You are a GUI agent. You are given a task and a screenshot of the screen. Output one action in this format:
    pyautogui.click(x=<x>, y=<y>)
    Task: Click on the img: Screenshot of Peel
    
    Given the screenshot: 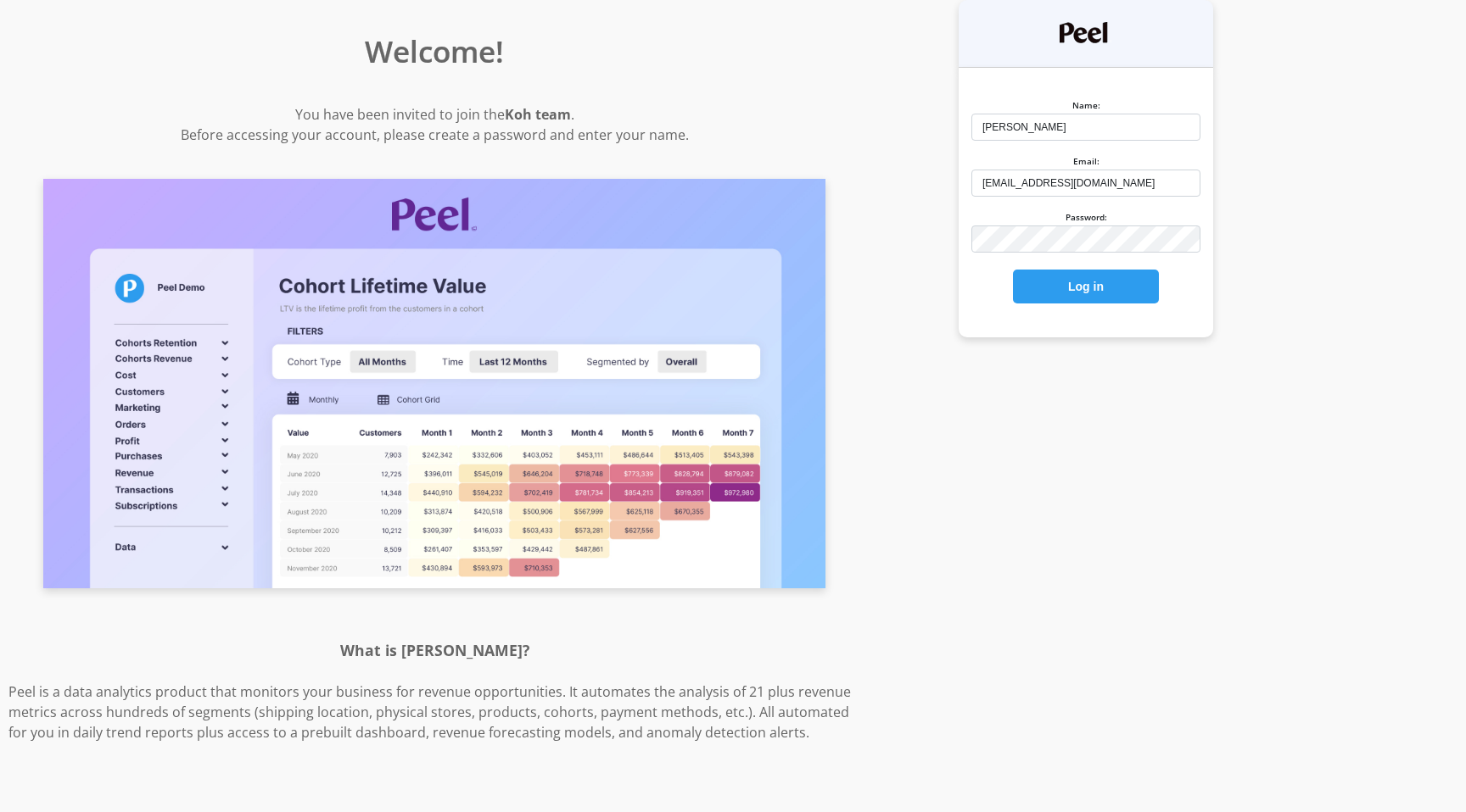 What is the action you would take?
    pyautogui.click(x=435, y=384)
    